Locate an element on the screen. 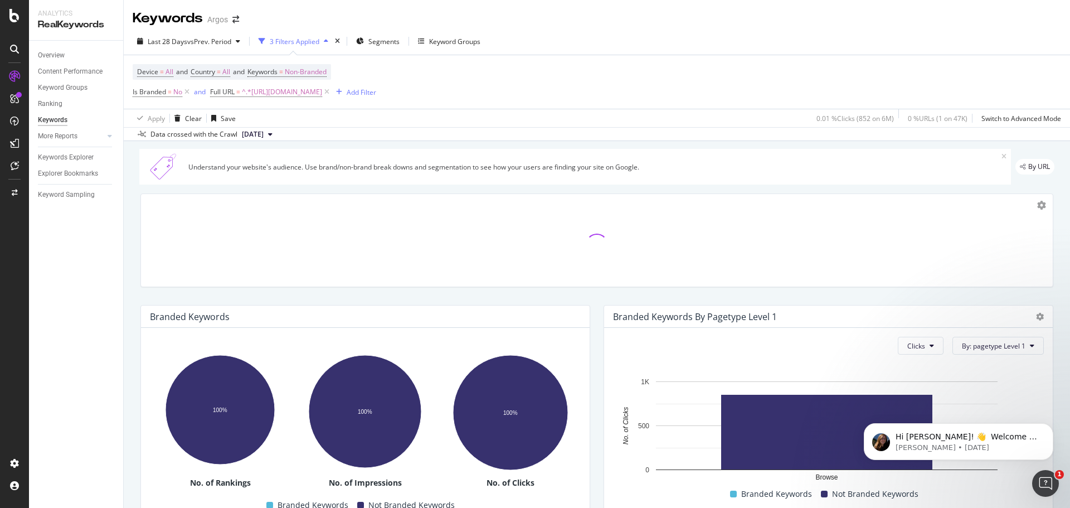  button: Apply is located at coordinates (149, 118).